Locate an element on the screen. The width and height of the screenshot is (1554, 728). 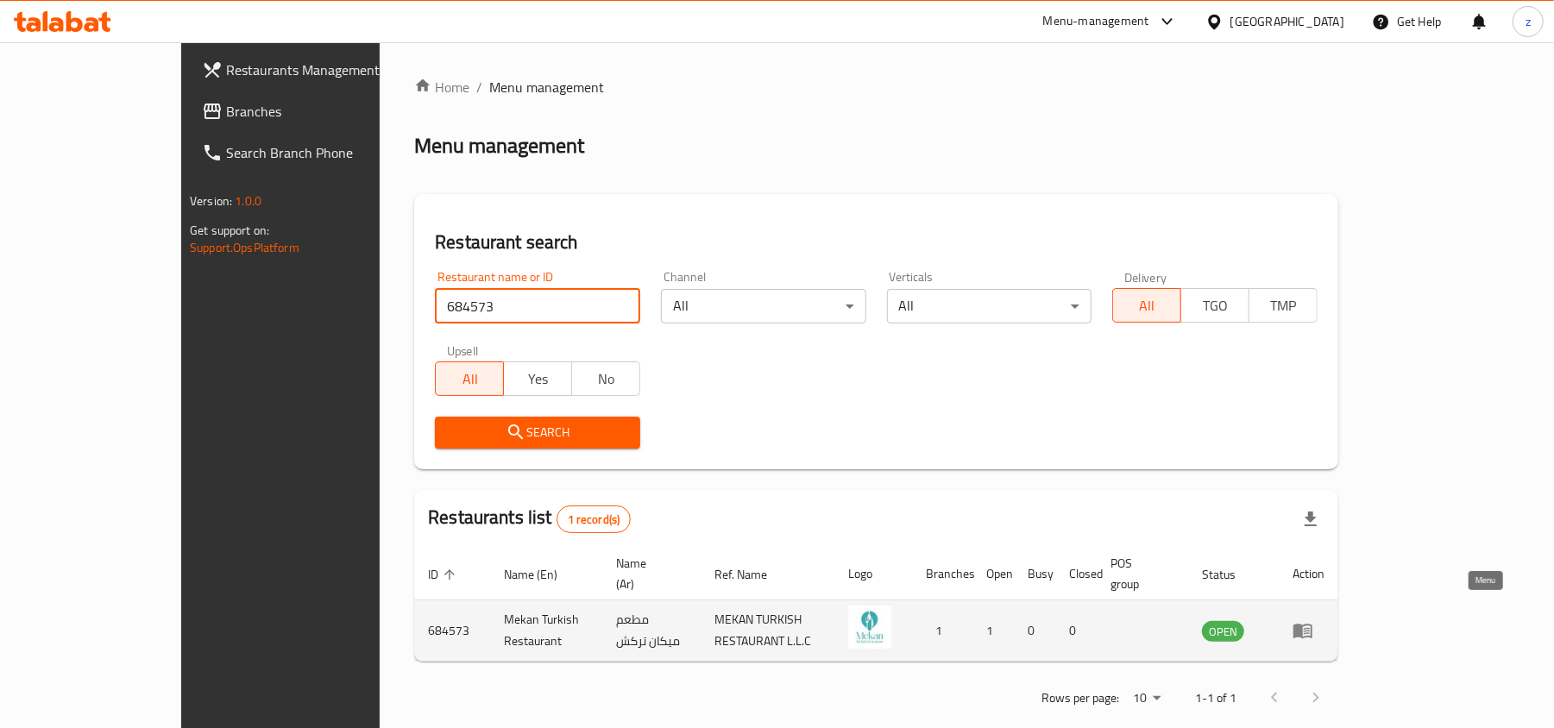
div: Export file is located at coordinates (1311, 520).